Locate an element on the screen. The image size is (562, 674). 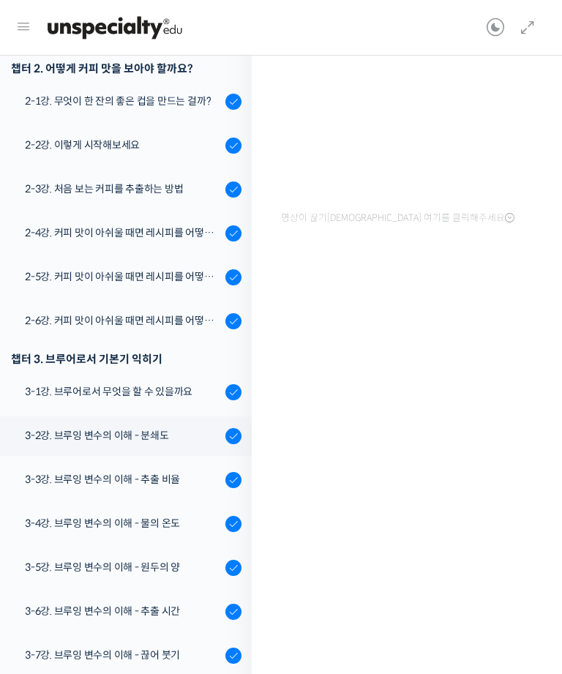
div: 3-5강. 브루잉 변수의 이해 - 원두의 양 is located at coordinates (123, 567).